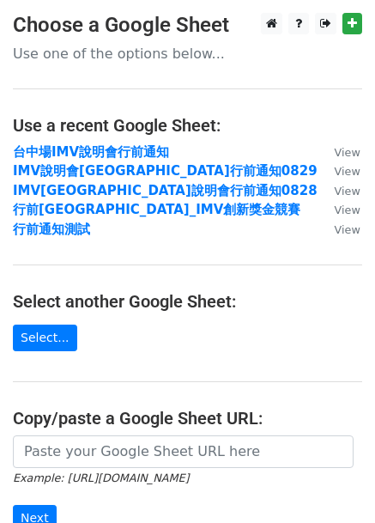  Describe the element at coordinates (91, 152) in the screenshot. I see `strong: 台中場IMV說明會行前通知` at that location.